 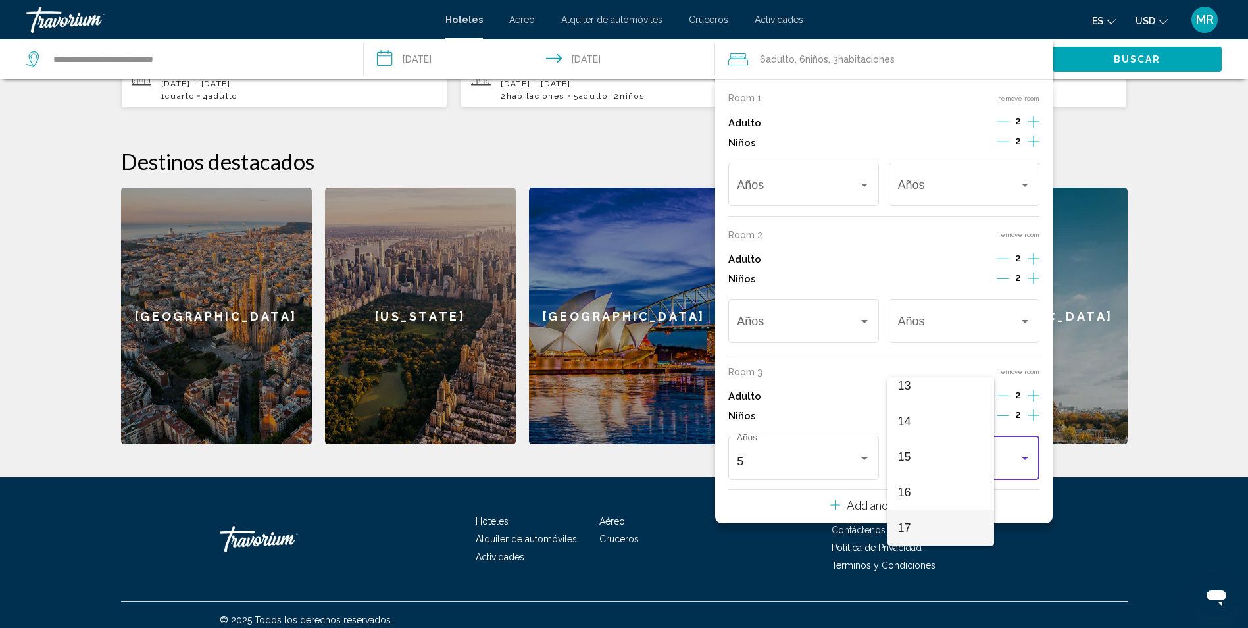 What do you see at coordinates (941, 457) in the screenshot?
I see `span: 15` at bounding box center [941, 457].